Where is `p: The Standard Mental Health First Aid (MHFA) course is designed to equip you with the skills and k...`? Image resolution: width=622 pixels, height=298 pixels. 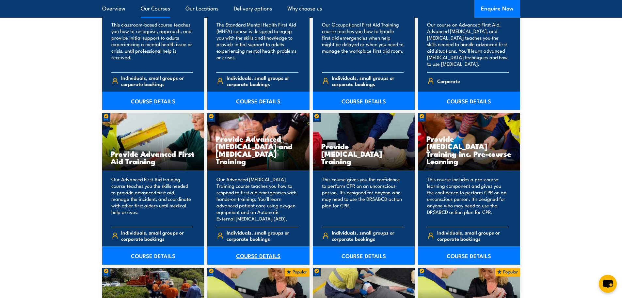 p: The Standard Mental Health First Aid (MHFA) course is designed to equip you with the skills and k... is located at coordinates (257, 44).